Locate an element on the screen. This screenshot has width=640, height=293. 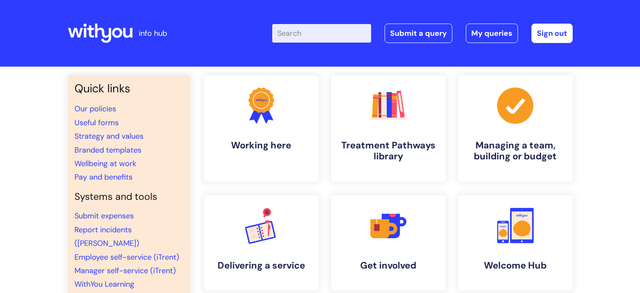
h3: Quick links is located at coordinates (129, 88).